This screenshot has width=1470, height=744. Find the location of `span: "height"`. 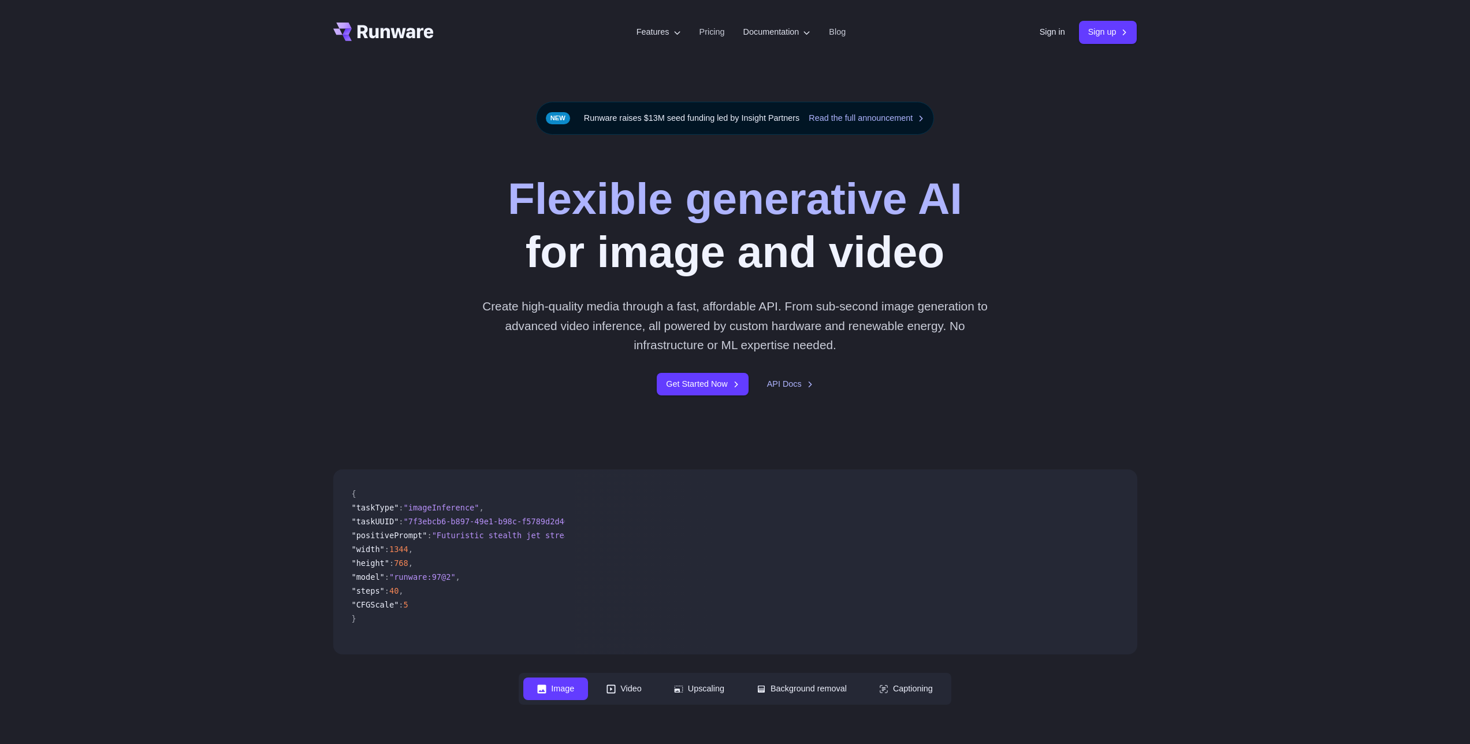

span: "height" is located at coordinates (370, 563).